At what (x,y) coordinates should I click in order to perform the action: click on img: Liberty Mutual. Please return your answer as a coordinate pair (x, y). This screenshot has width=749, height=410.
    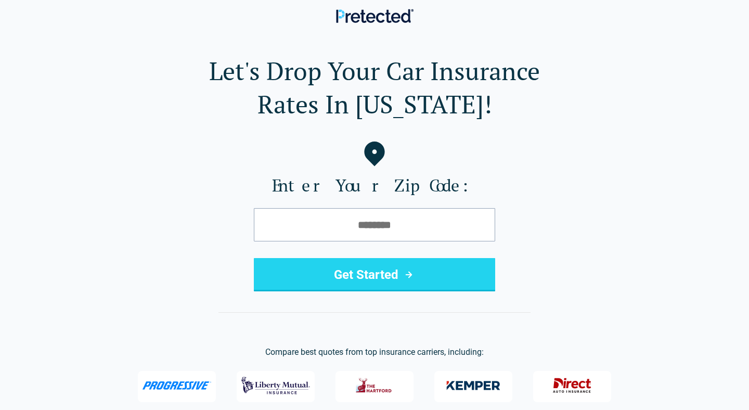
    Looking at the image, I should click on (276, 385).